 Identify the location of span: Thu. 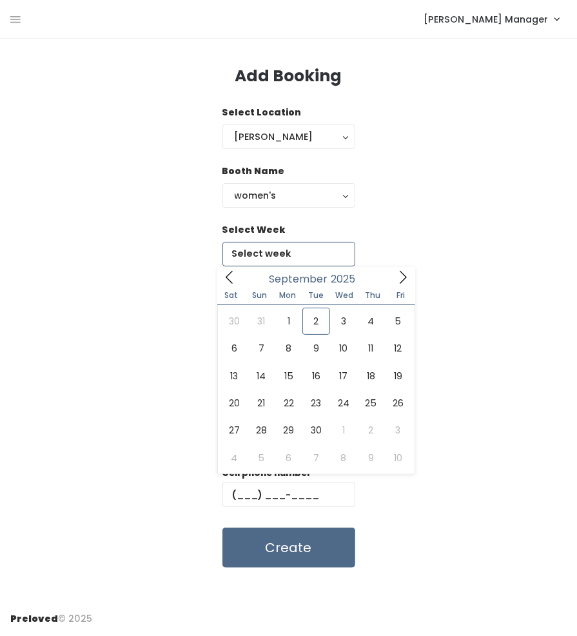
(373, 295).